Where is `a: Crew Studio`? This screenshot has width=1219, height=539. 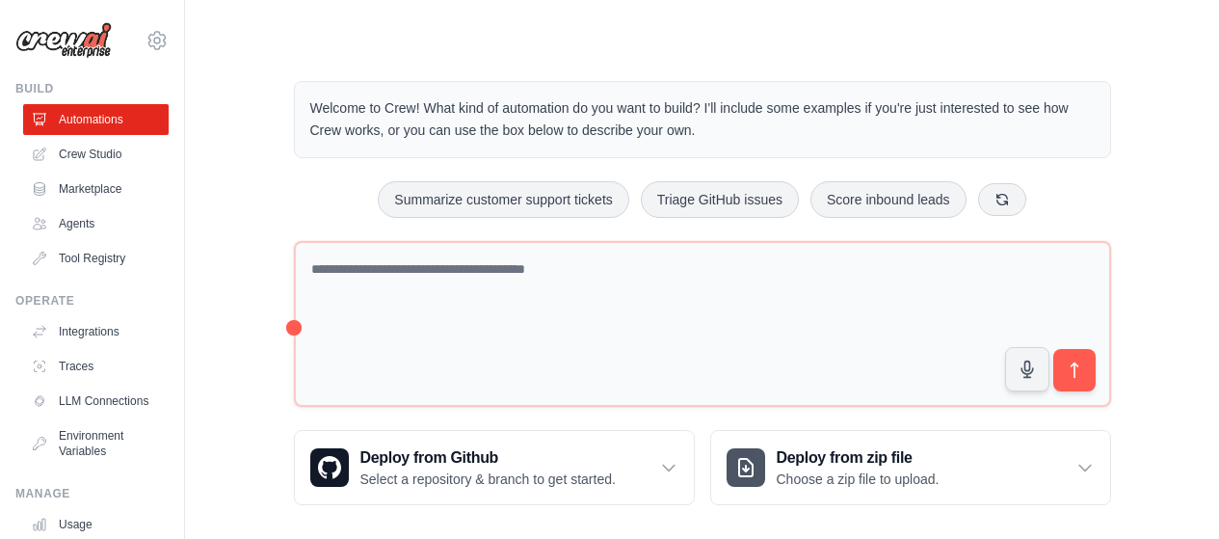 a: Crew Studio is located at coordinates (95, 154).